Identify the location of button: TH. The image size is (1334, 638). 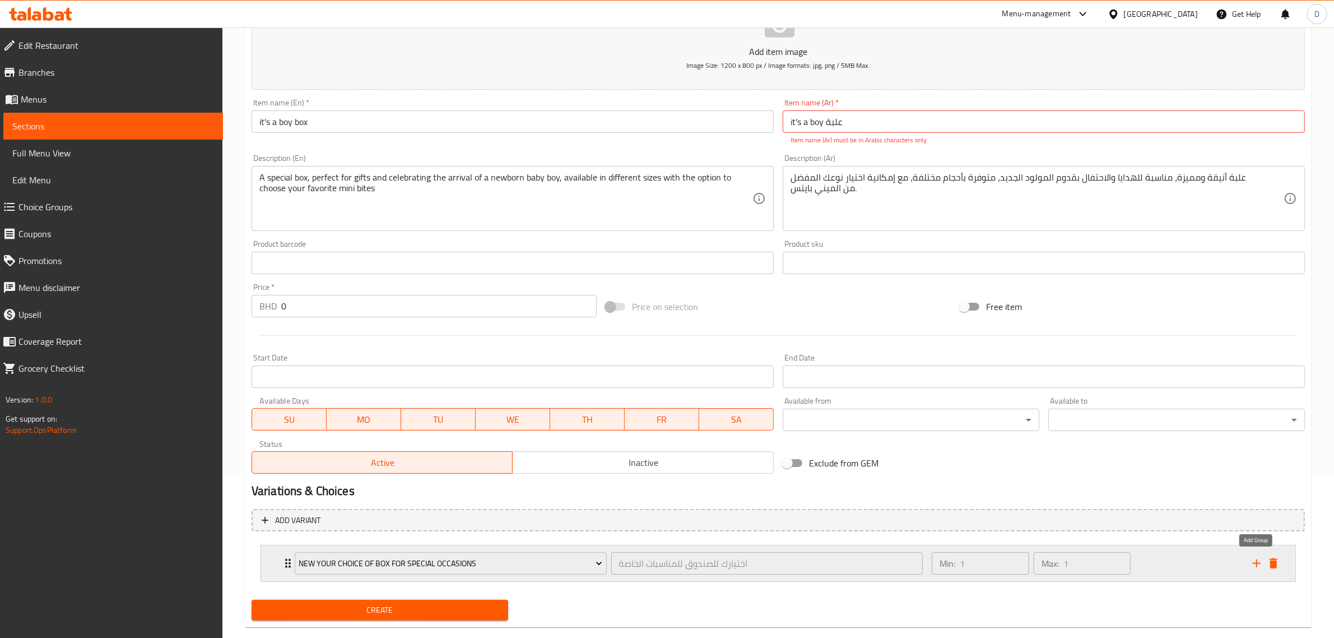
(587, 419).